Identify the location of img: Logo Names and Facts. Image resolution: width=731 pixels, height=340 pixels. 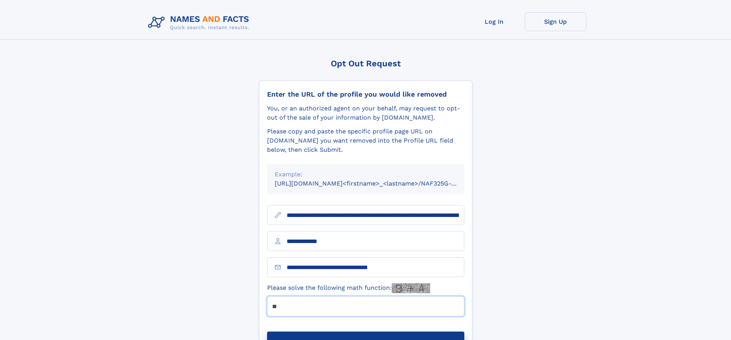
(200, 23).